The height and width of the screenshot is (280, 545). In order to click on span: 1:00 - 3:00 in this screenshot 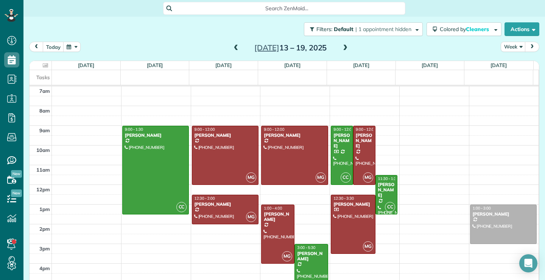, I will do `click(482, 208)`.